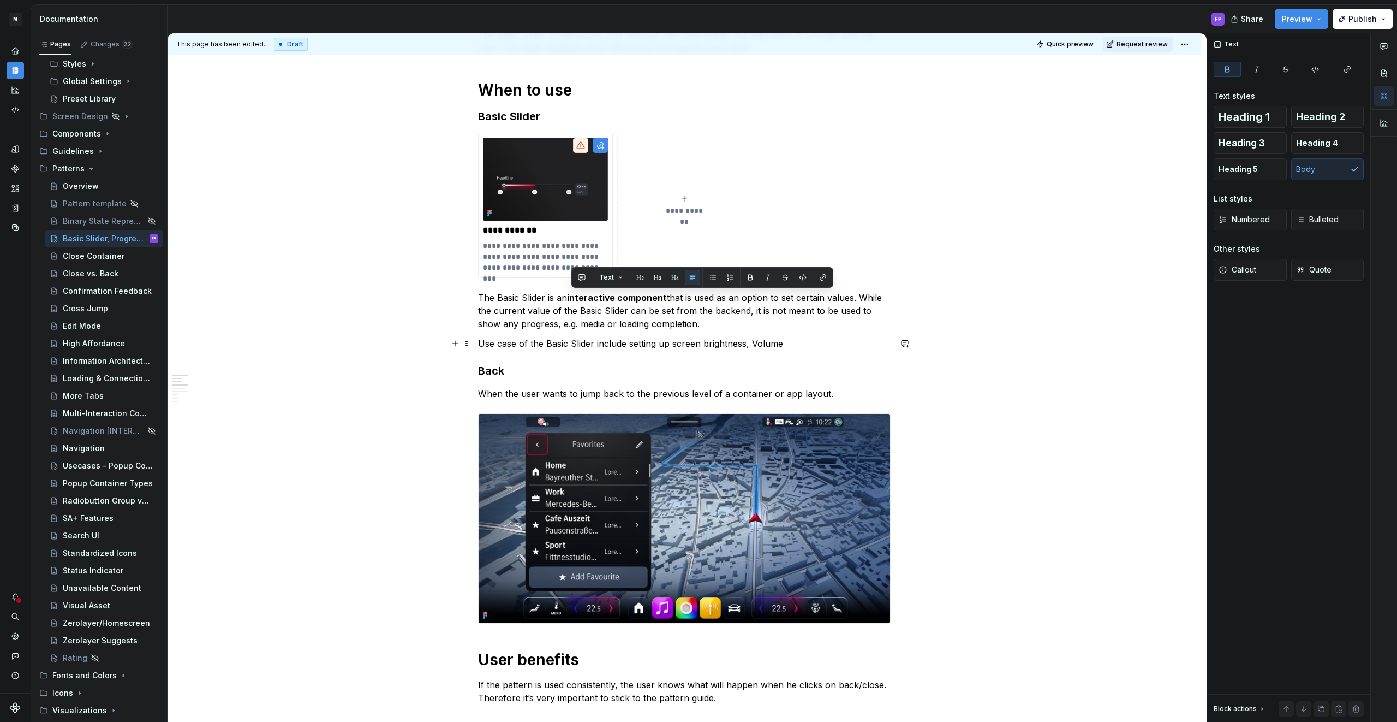  I want to click on a: Information Architecture, so click(104, 361).